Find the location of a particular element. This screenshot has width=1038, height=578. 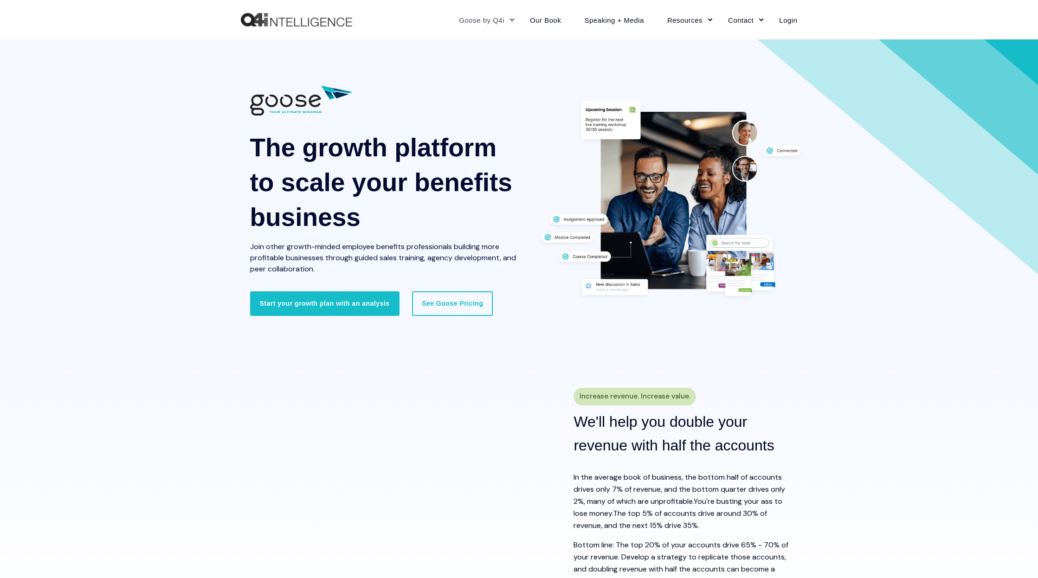

a: Back to Home is located at coordinates (297, 20).